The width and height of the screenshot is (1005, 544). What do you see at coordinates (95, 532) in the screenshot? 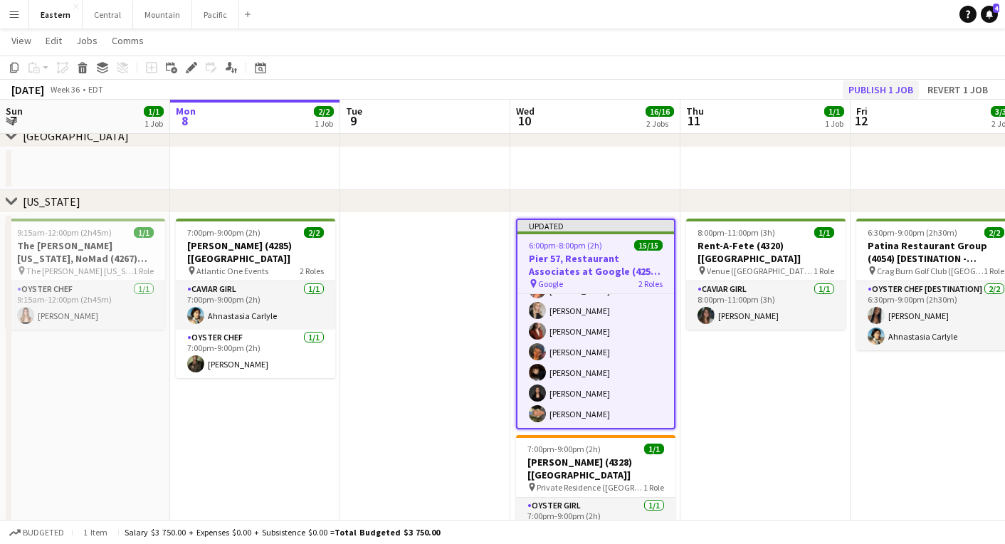
I see `span: 1 item` at bounding box center [95, 532].